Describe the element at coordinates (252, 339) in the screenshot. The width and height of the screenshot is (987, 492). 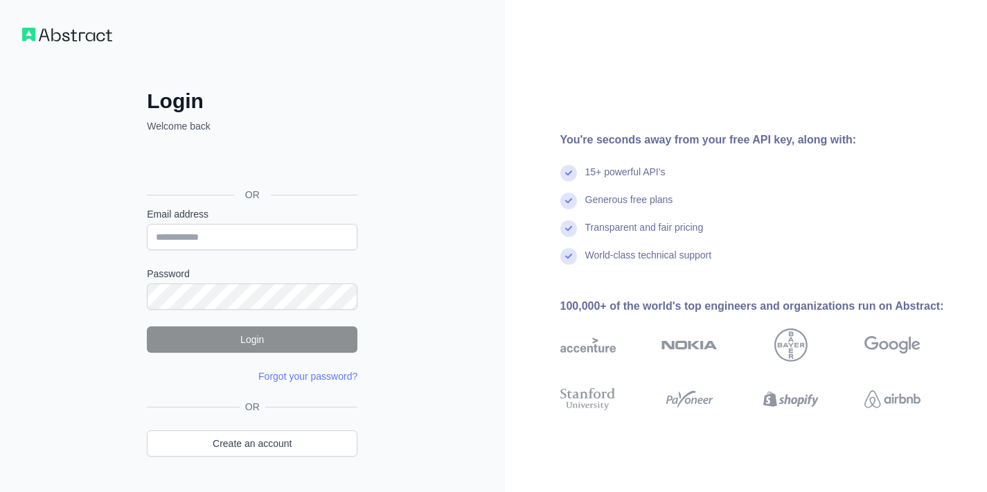
I see `button: Login` at that location.